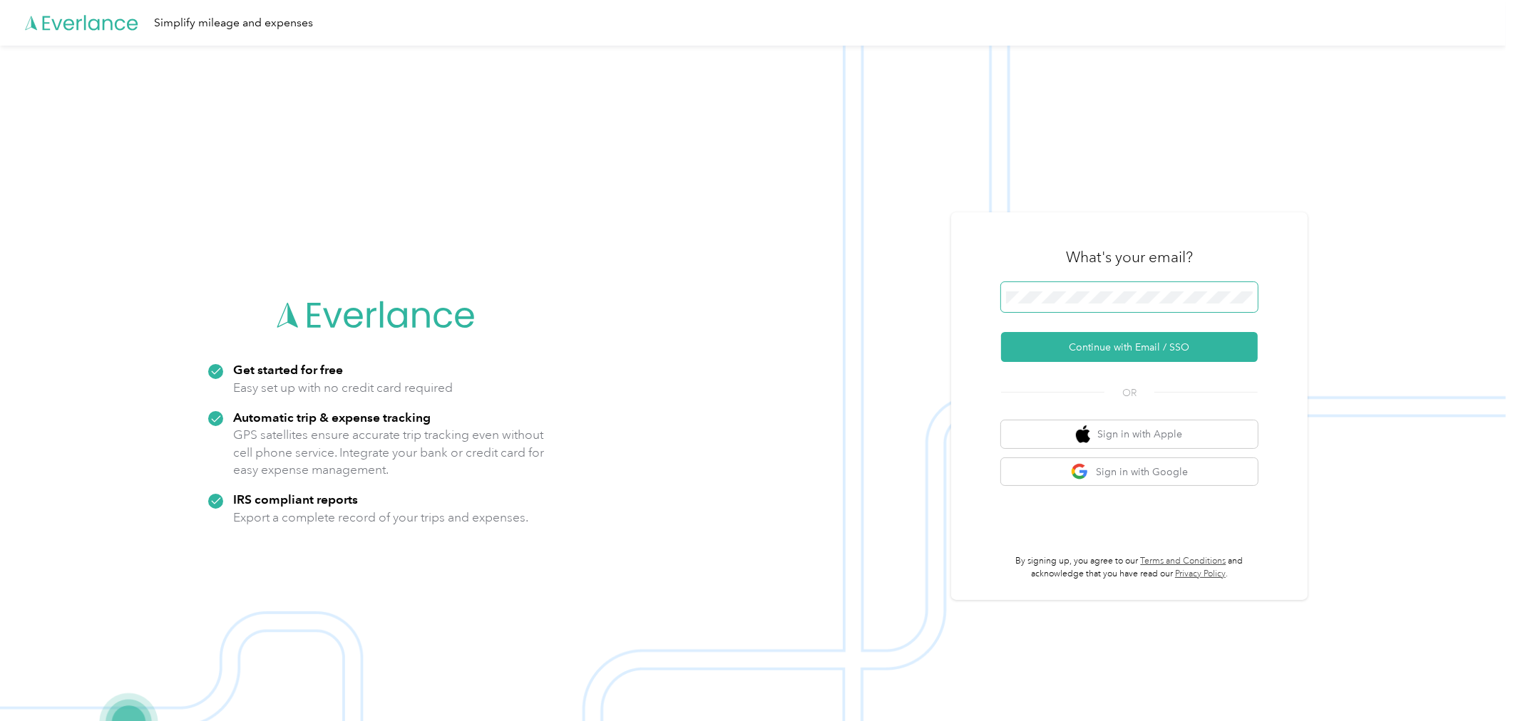 This screenshot has height=721, width=1513. I want to click on h3: What's your email?, so click(1129, 257).